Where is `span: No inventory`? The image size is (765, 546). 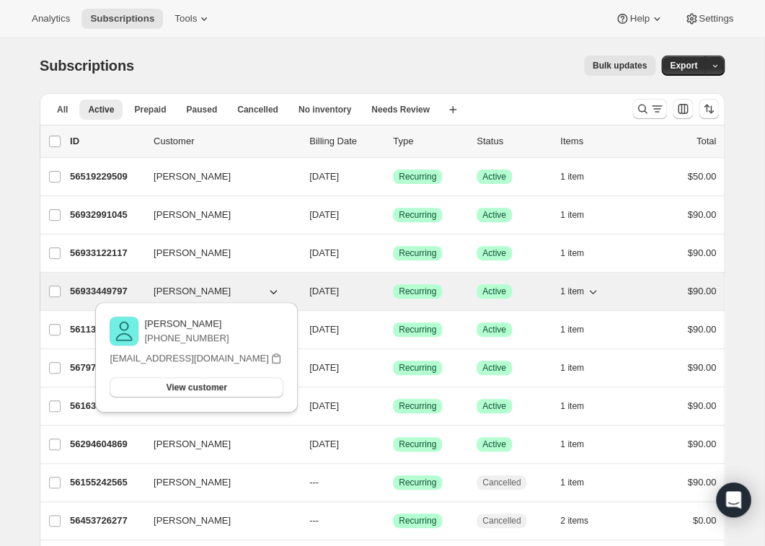 span: No inventory is located at coordinates (325, 110).